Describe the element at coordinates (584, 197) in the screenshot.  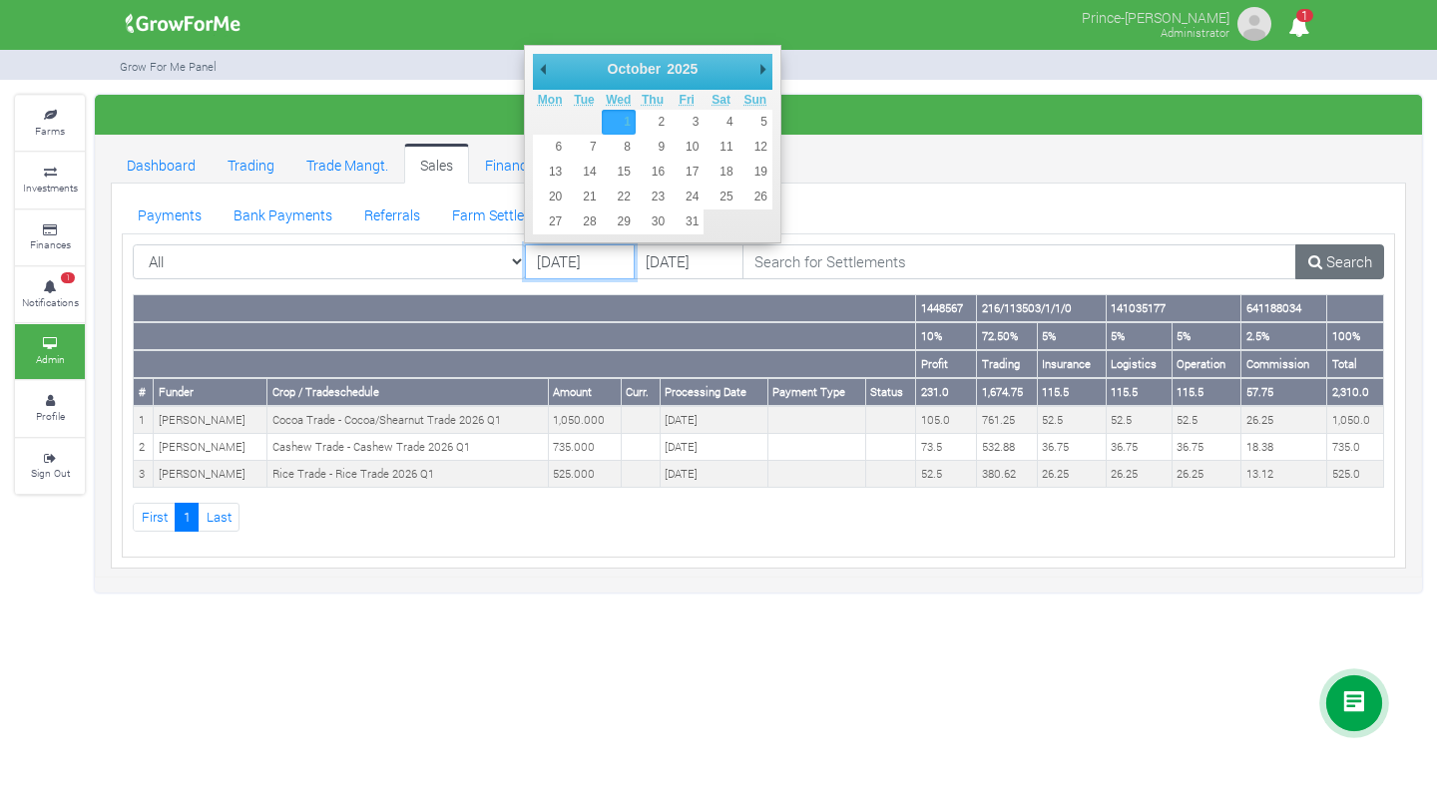
I see `button: 21` at that location.